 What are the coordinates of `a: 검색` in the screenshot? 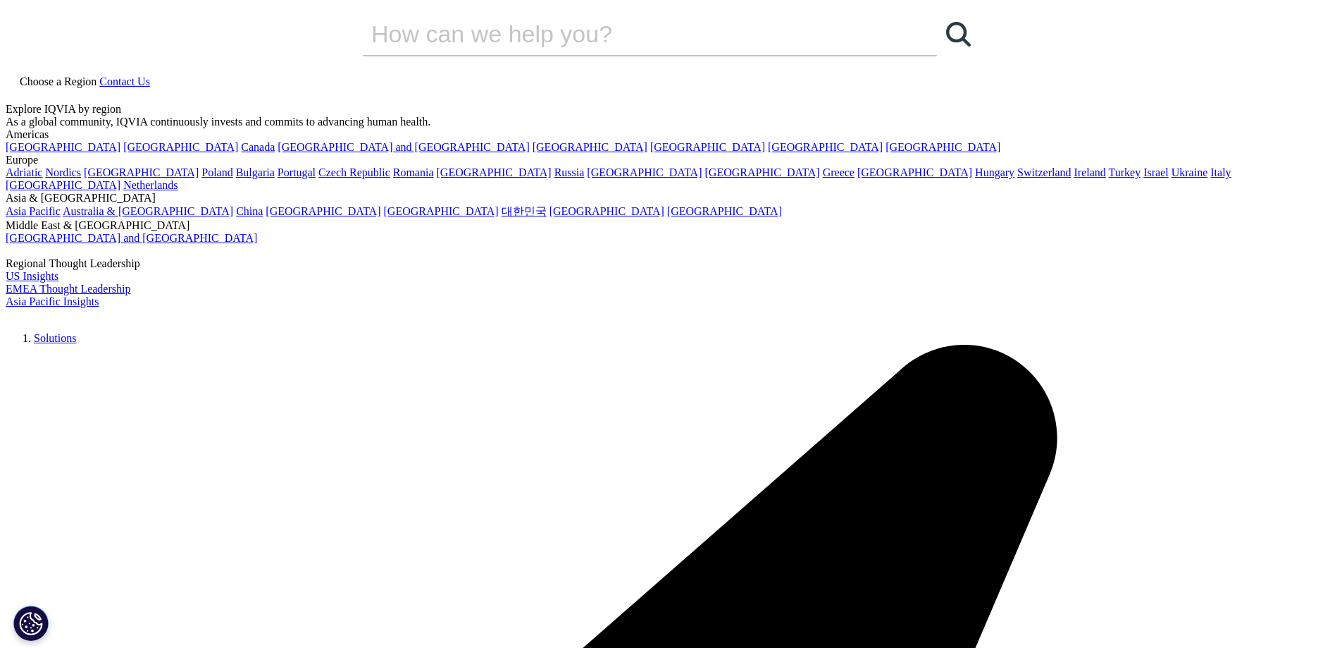 It's located at (958, 34).